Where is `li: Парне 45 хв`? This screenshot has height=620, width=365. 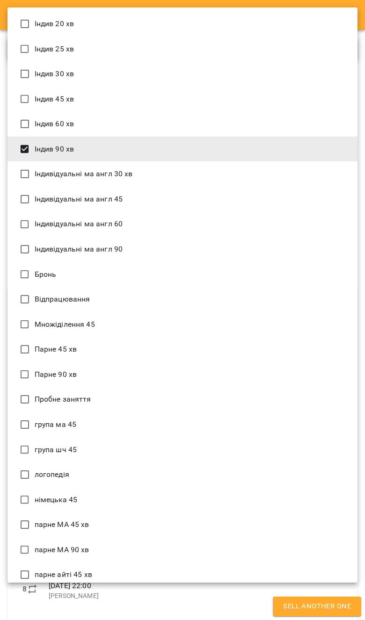 li: Парне 45 хв is located at coordinates (182, 349).